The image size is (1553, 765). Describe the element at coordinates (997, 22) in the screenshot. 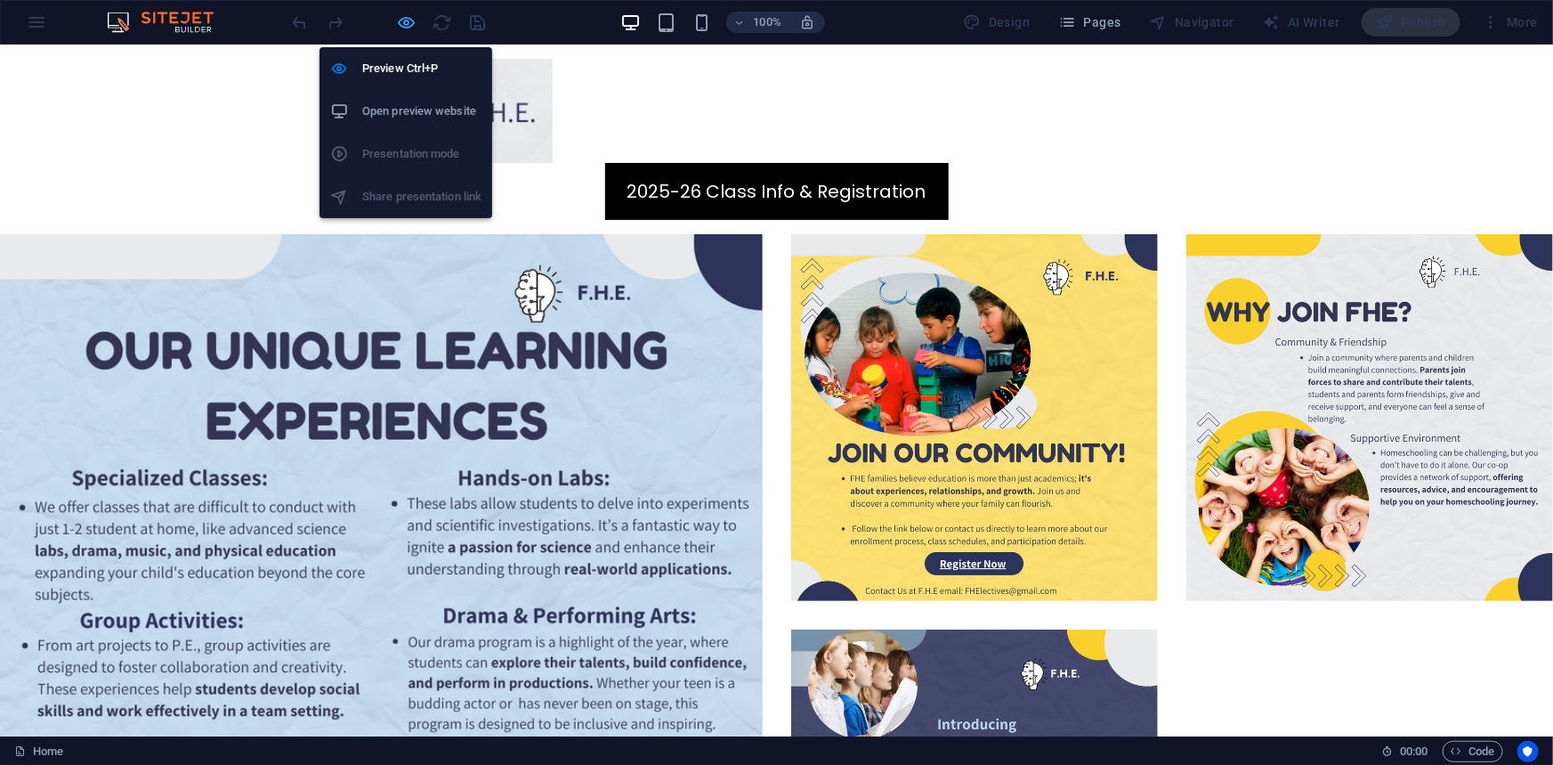

I see `div: Design (Ctrl+Alt+Y)` at that location.